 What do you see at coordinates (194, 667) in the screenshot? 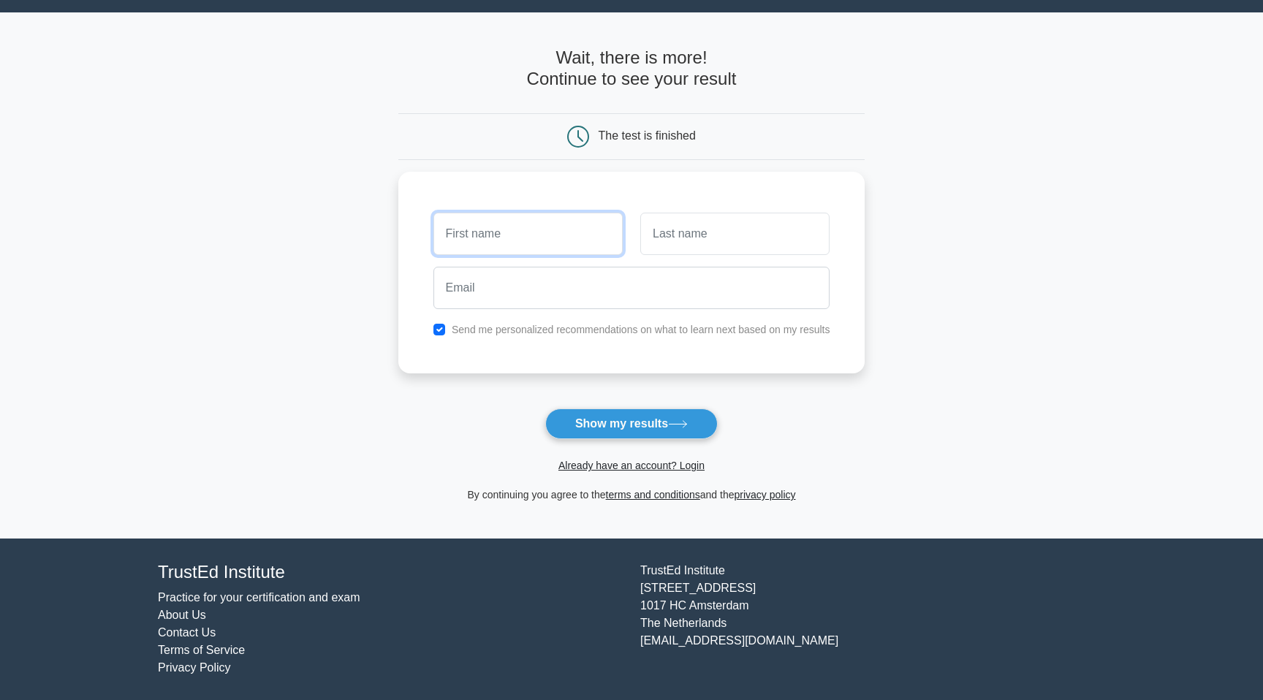
I see `a: Privacy Policy` at bounding box center [194, 667].